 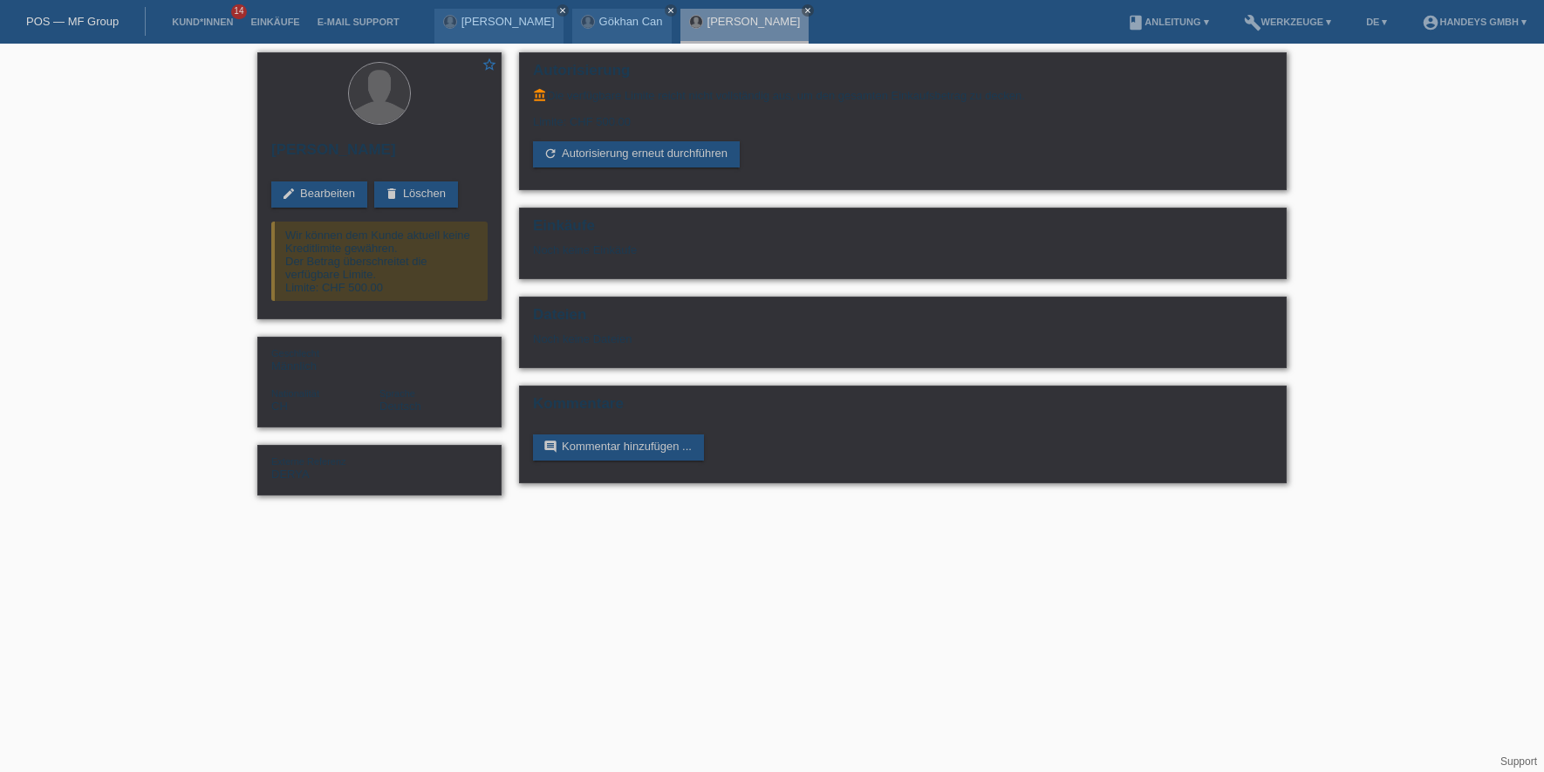 What do you see at coordinates (551, 154) in the screenshot?
I see `i: refresh` at bounding box center [551, 154].